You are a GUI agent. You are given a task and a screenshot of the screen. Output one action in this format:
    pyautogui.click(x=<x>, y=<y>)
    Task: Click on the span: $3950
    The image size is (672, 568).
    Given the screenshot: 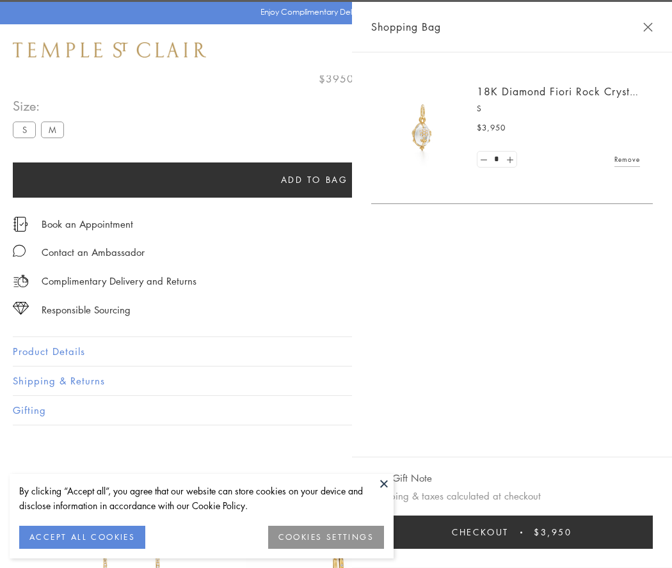 What is the action you would take?
    pyautogui.click(x=336, y=79)
    